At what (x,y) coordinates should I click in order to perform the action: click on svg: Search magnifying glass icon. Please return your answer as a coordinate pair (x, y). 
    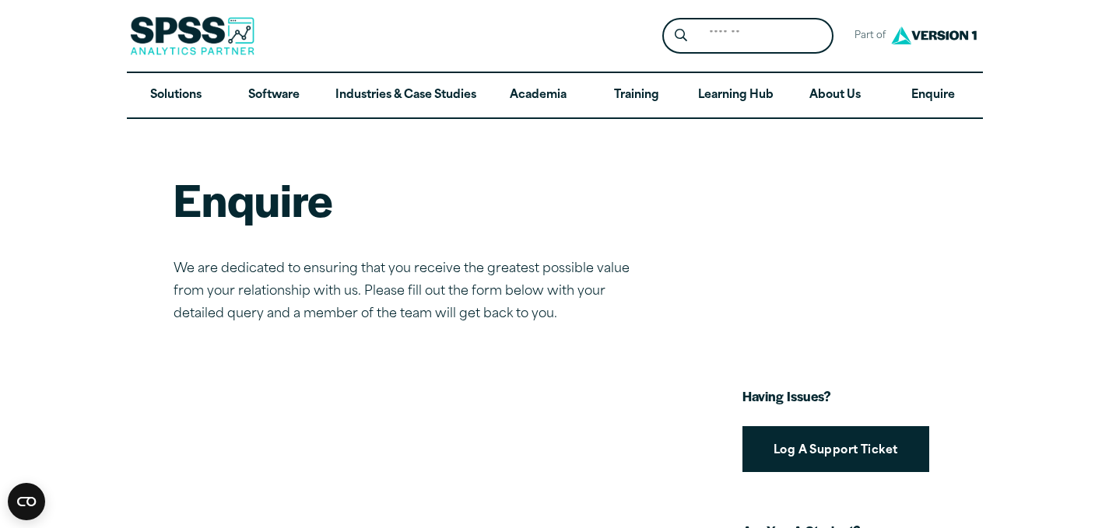
    Looking at the image, I should click on (681, 35).